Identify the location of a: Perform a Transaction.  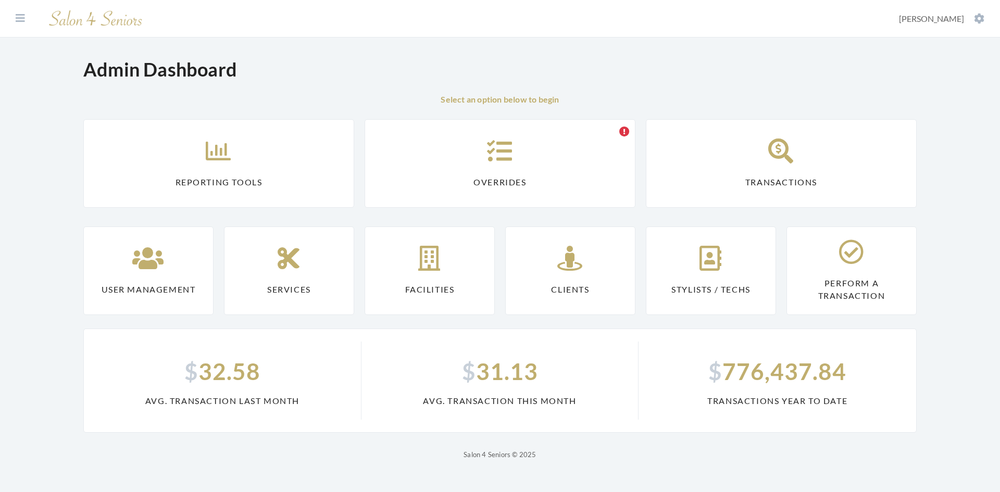
(852, 271).